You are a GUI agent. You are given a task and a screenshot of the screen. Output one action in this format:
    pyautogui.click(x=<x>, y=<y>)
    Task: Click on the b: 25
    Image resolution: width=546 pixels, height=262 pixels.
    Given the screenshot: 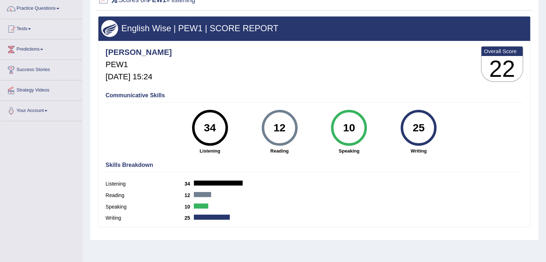 What is the action you would take?
    pyautogui.click(x=189, y=218)
    